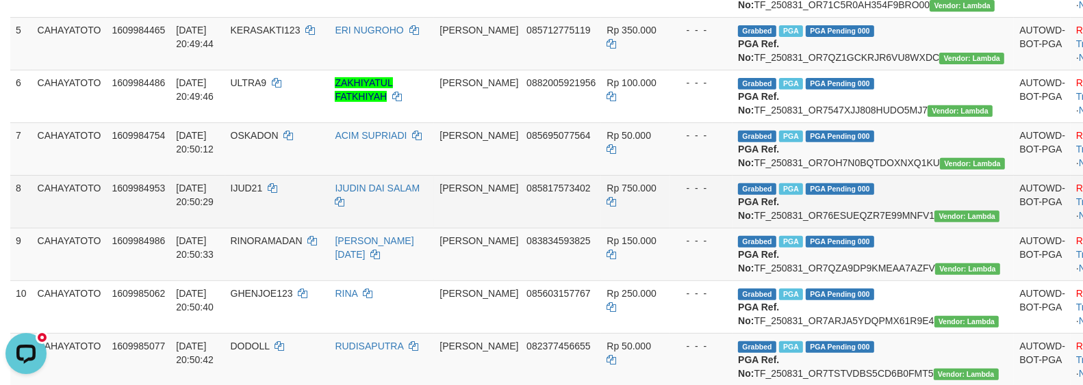  I want to click on span: Rp 50.000, so click(628, 346).